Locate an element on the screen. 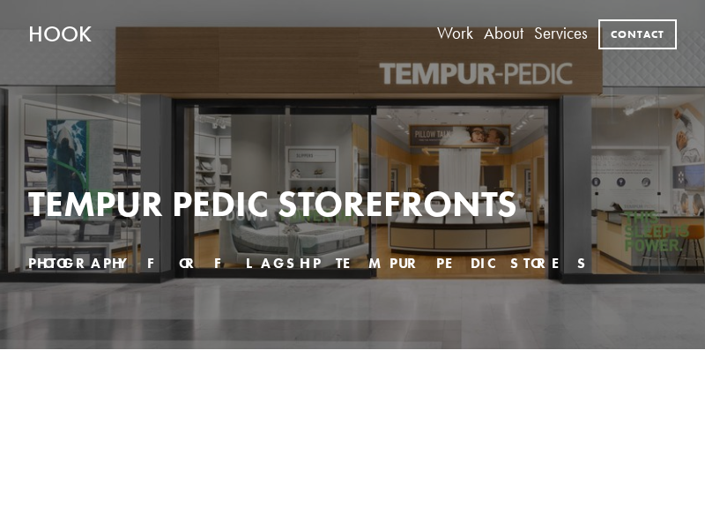 The image size is (705, 529). strong: PHOTOGRAPHY FOR FLAGSHIP TEMPUR PEDIC STORES is located at coordinates (309, 263).